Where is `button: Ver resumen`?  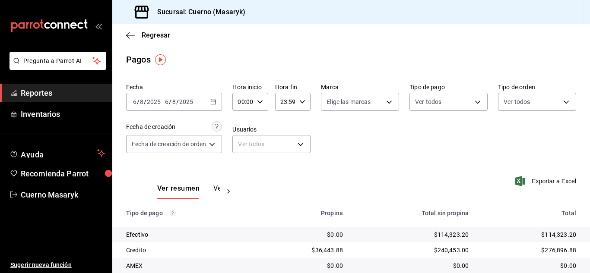
button: Ver resumen is located at coordinates (178, 192).